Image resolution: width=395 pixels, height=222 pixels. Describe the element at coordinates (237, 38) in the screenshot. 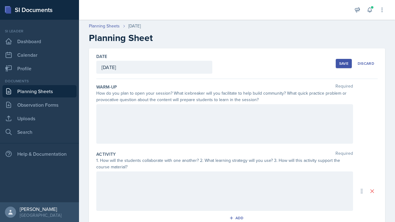

I see `h2: Planning Sheet` at that location.